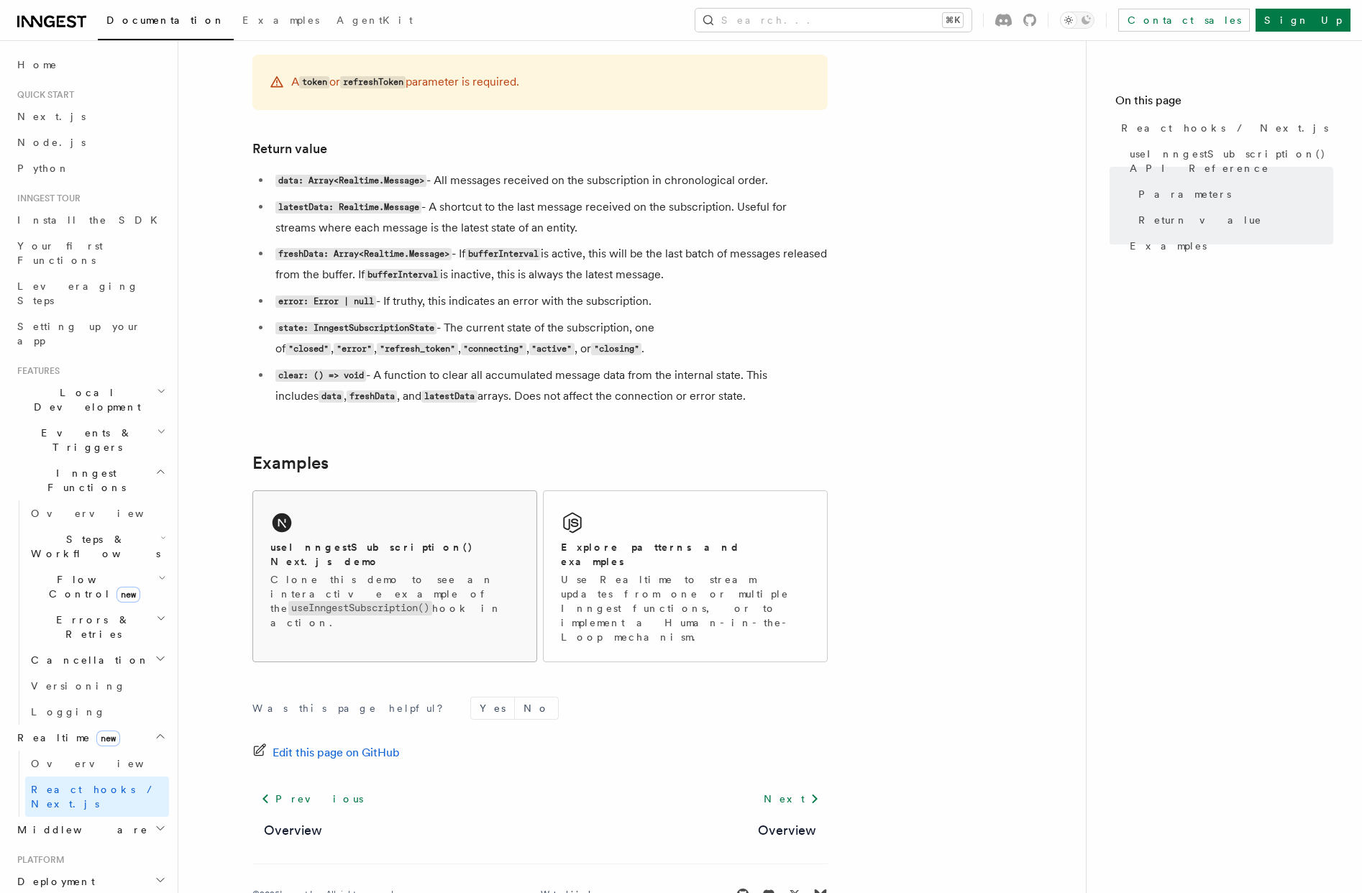 The height and width of the screenshot is (893, 1362). What do you see at coordinates (91, 220) in the screenshot?
I see `span: Install the SDK` at bounding box center [91, 220].